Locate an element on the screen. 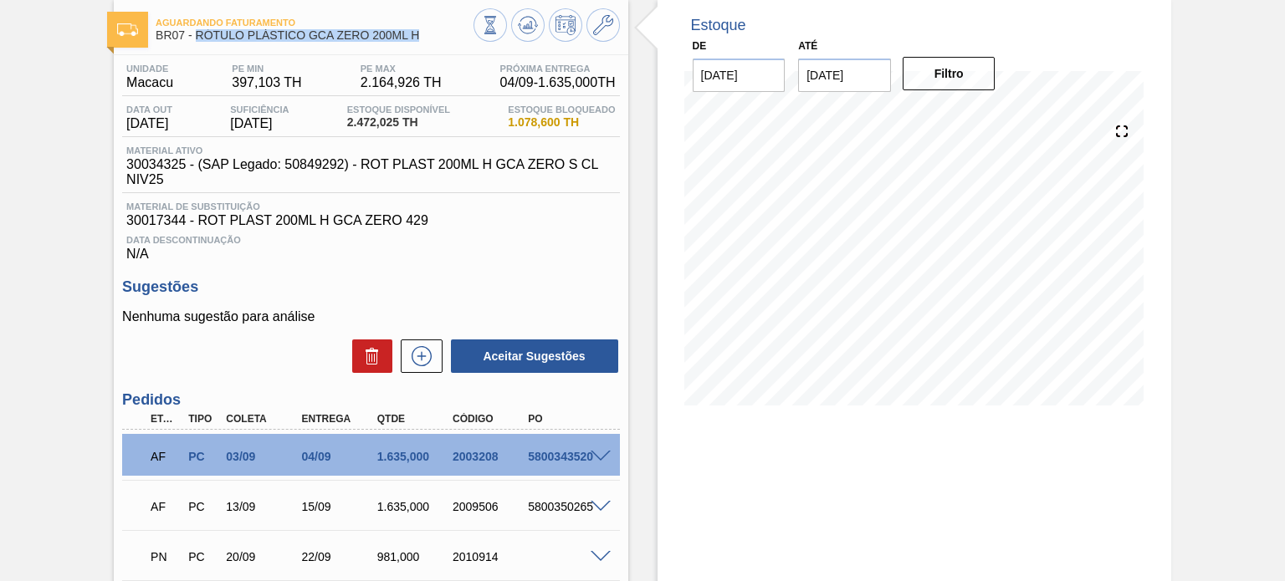 This screenshot has height=581, width=1285. span: Estoque Bloqueado is located at coordinates (561, 110).